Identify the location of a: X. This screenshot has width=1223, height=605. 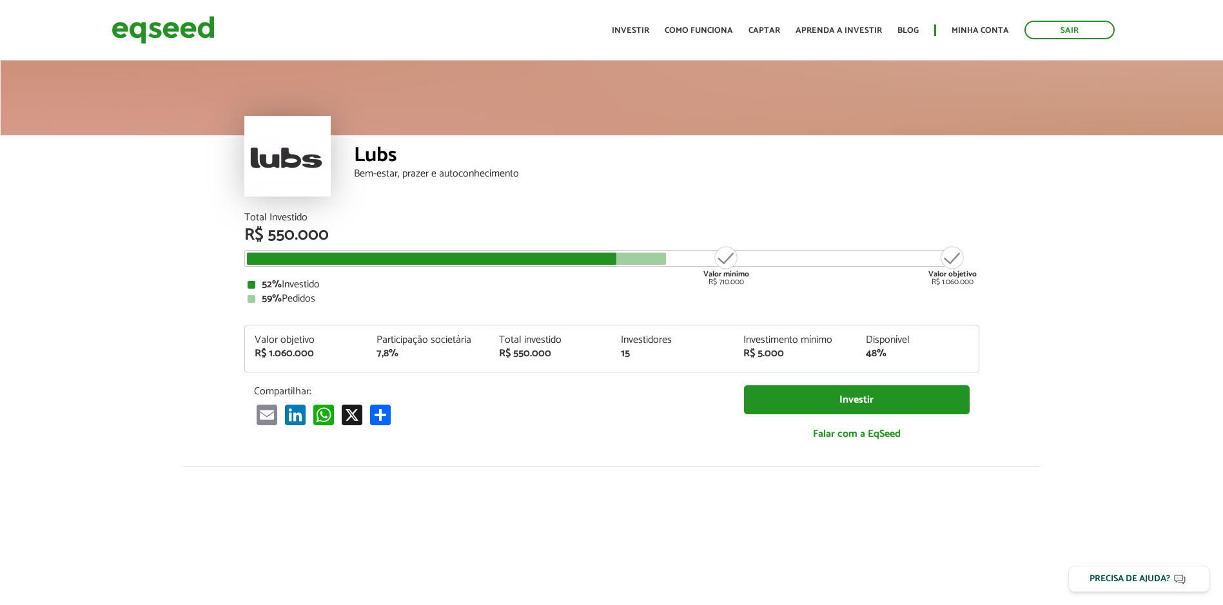
(352, 414).